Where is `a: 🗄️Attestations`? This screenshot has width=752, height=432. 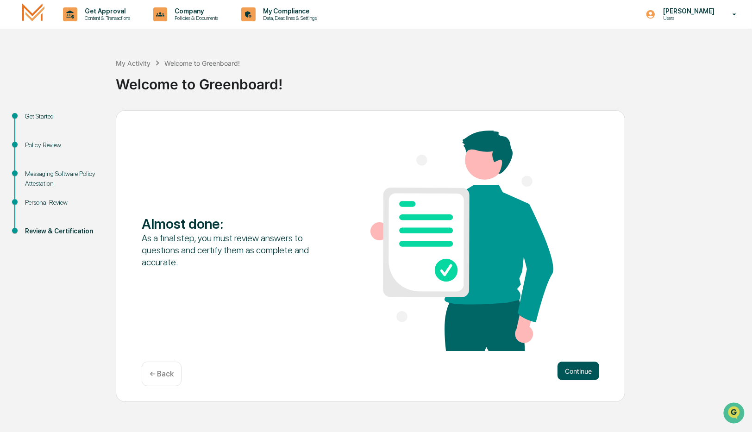
a: 🗄️Attestations is located at coordinates (91, 121).